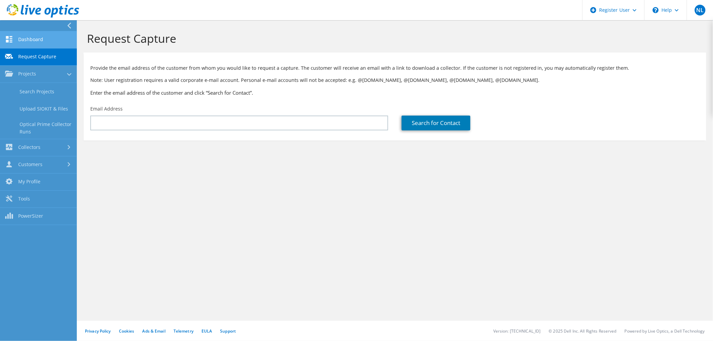 This screenshot has height=341, width=713. I want to click on a: Search for Contact, so click(436, 123).